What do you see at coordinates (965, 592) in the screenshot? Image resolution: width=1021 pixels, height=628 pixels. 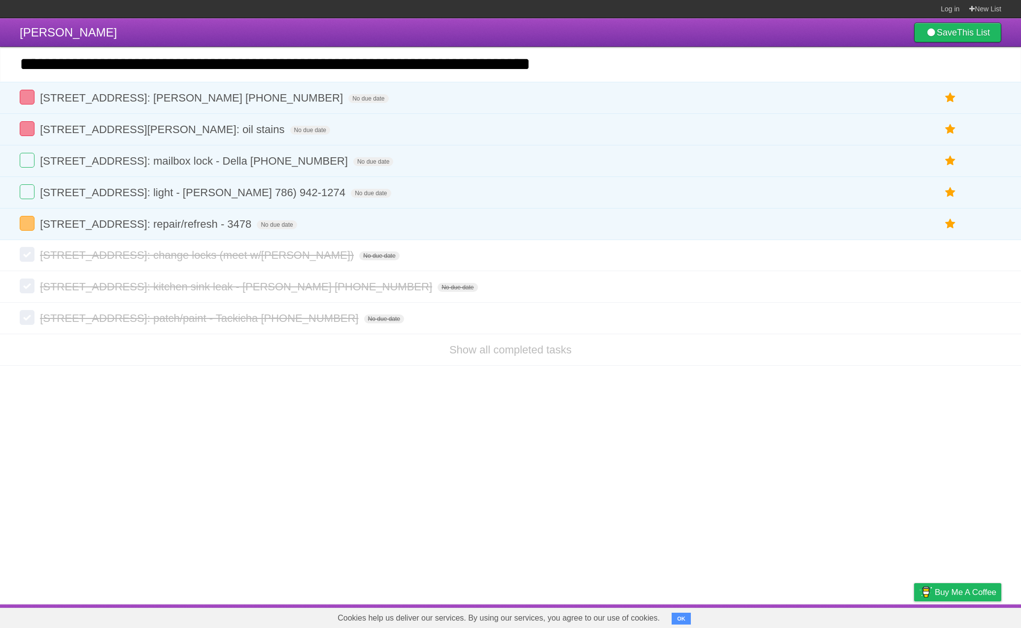 I see `span: Buy me a coffee` at bounding box center [965, 592].